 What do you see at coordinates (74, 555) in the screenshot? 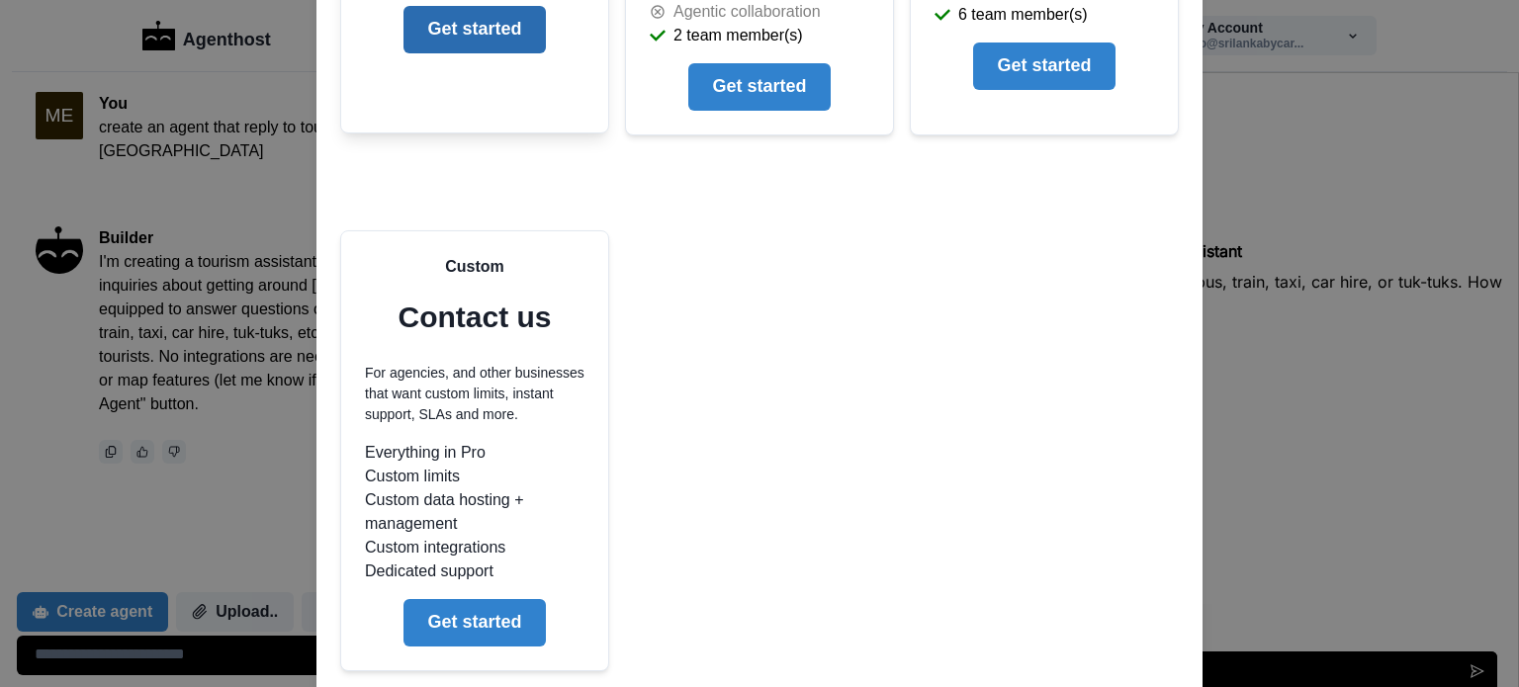
I see `button: Clear chat` at bounding box center [74, 555].